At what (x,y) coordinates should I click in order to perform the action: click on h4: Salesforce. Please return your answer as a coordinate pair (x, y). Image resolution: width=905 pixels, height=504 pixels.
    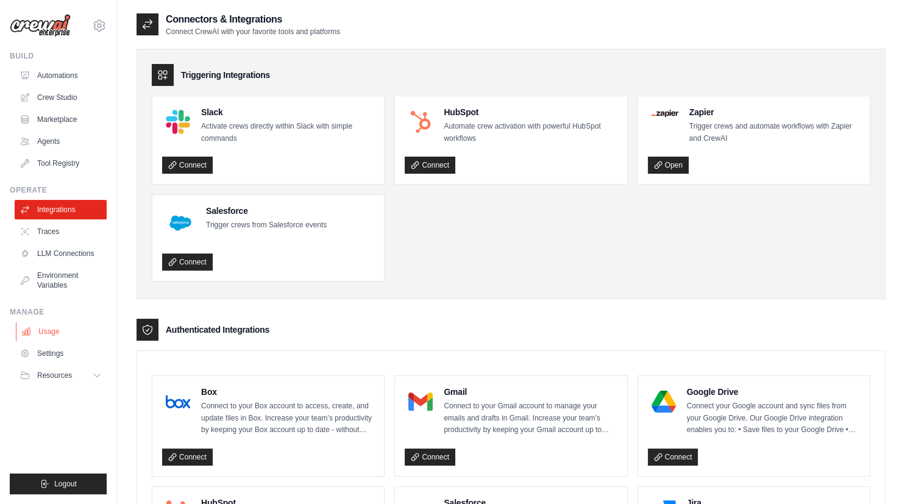
    Looking at the image, I should click on (266, 211).